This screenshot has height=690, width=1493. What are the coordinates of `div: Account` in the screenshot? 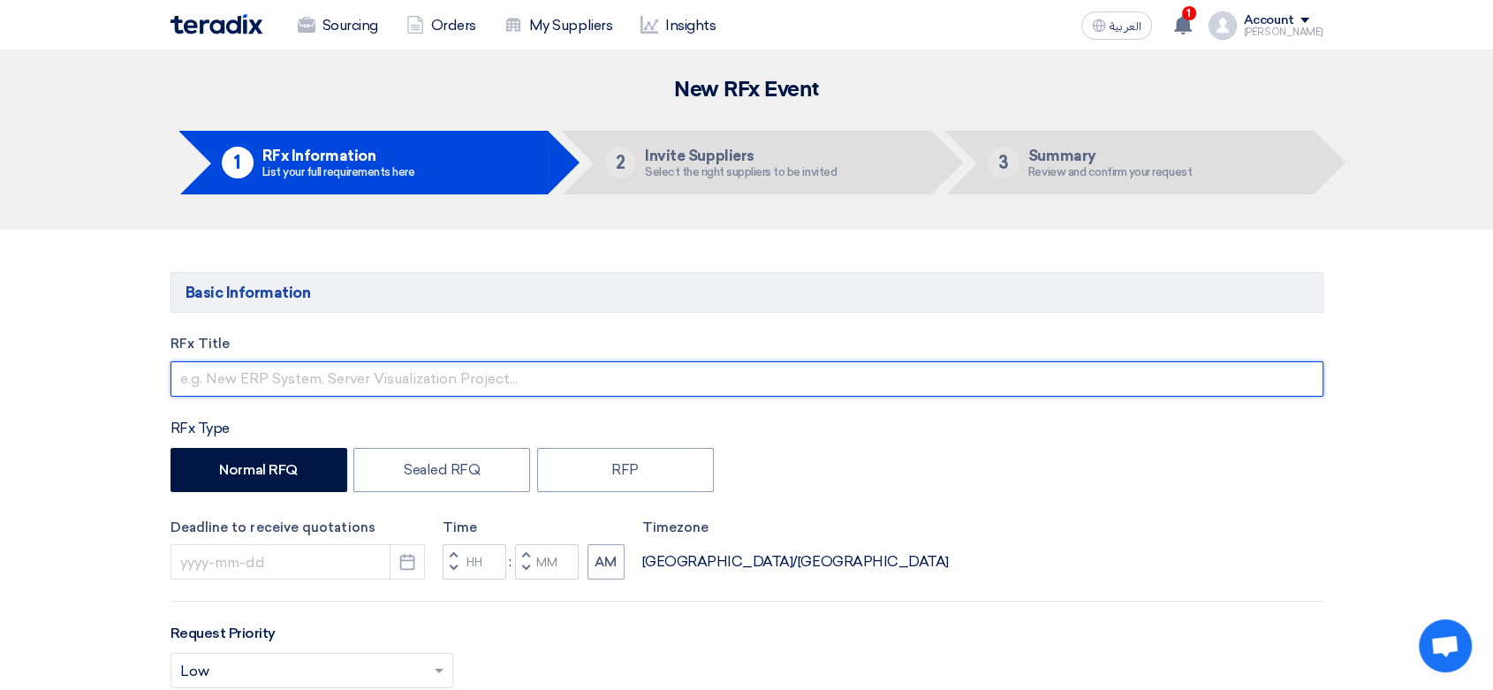 It's located at (1269, 20).